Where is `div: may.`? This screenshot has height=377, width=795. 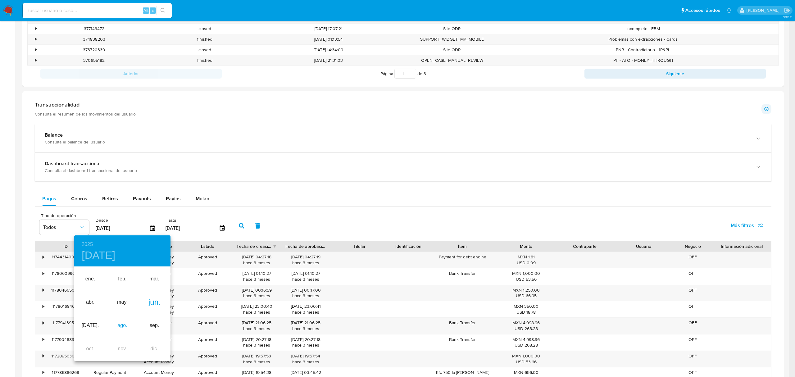 div: may. is located at coordinates (122, 302).